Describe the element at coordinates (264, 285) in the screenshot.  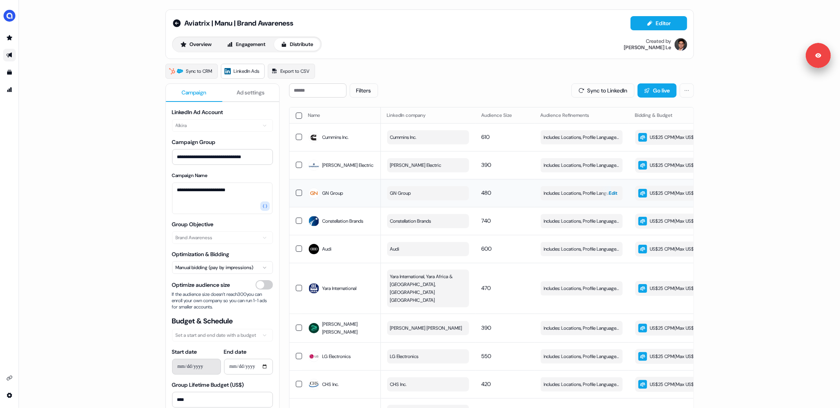
I see `button: Optimize audience size` at that location.